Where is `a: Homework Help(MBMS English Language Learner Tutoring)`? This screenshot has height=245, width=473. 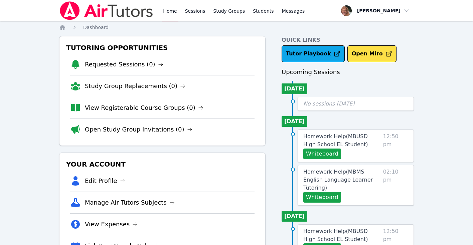 a: Homework Help(MBMS English Language Learner Tutoring) is located at coordinates (342, 180).